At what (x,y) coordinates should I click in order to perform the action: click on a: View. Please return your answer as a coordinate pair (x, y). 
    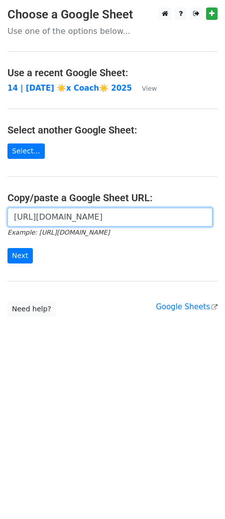
    Looking at the image, I should click on (144, 88).